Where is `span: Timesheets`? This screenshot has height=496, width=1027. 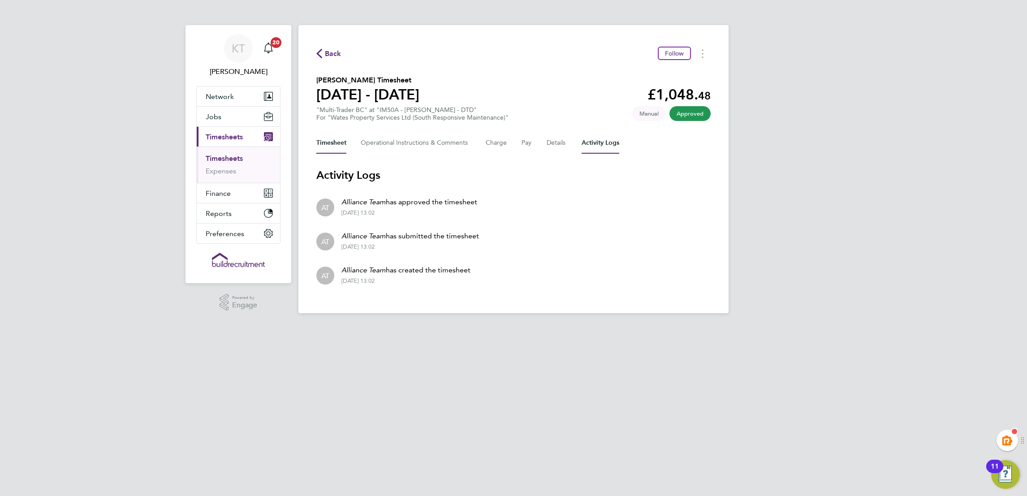
span: Timesheets is located at coordinates (224, 137).